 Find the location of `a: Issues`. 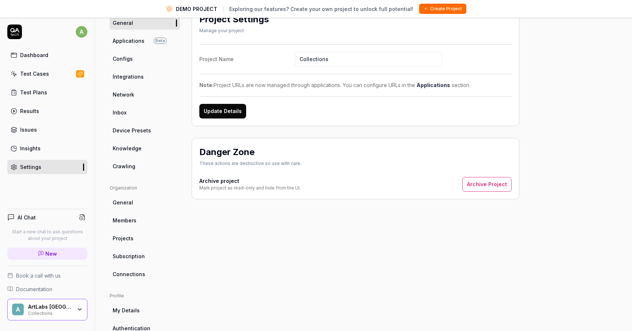

a: Issues is located at coordinates (47, 129).